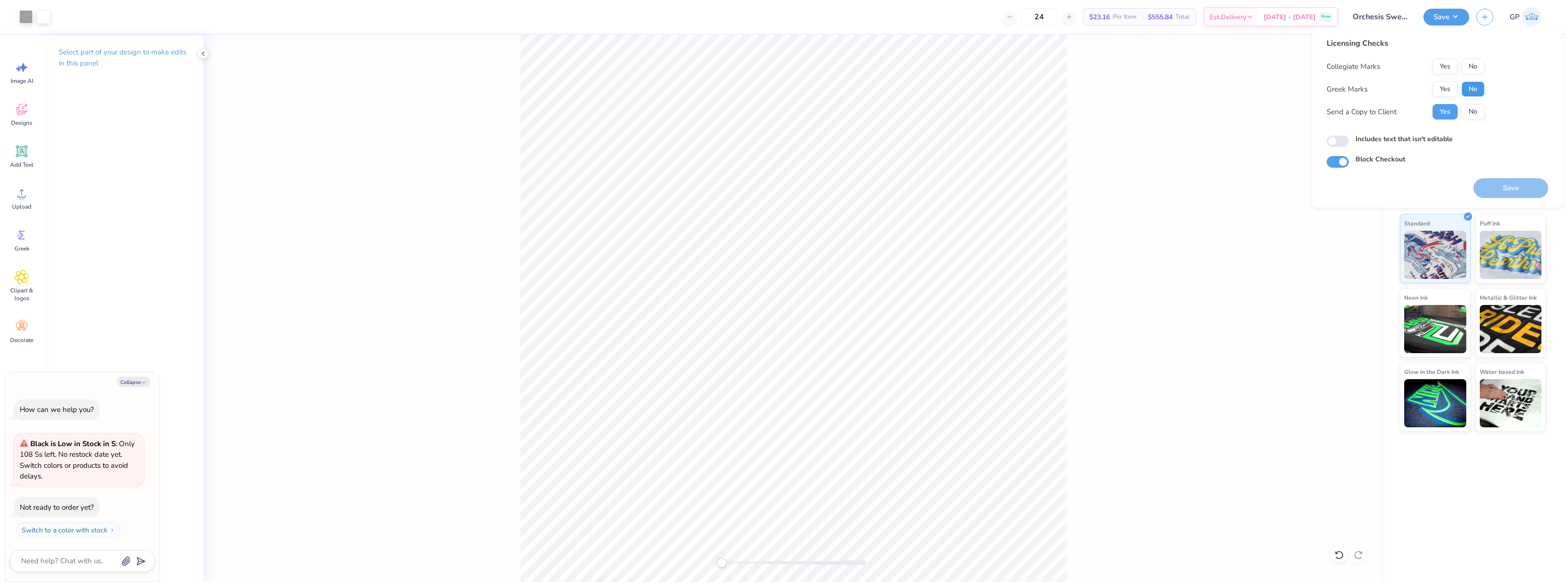  What do you see at coordinates (1532, 17) in the screenshot?
I see `img: Germaine Penalosa` at bounding box center [1532, 17].